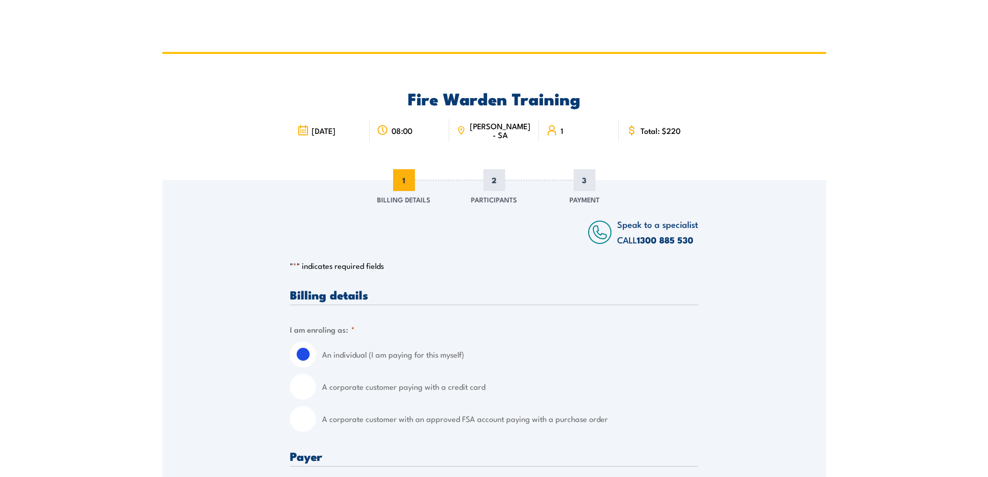 Image resolution: width=988 pixels, height=477 pixels. I want to click on label: A corporate customer paying with a credit card, so click(510, 386).